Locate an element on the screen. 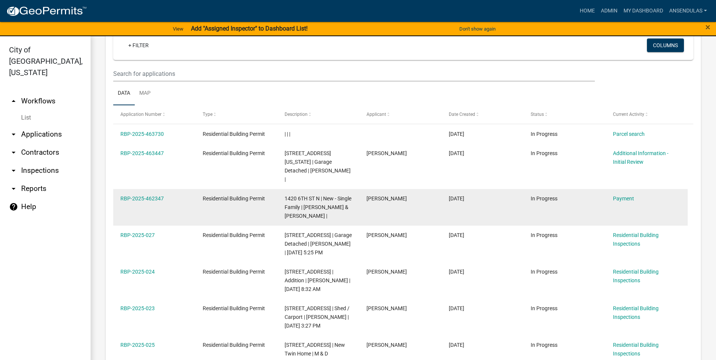  span: 08/13/2025 is located at coordinates (456, 153).